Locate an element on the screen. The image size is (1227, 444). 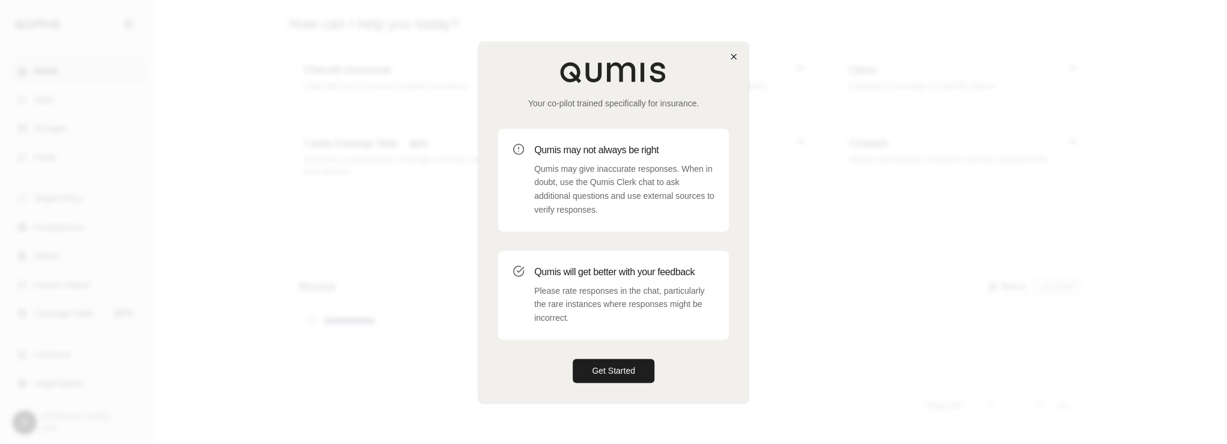
p: Your co-pilot trained specifically for insurance. is located at coordinates (613, 103).